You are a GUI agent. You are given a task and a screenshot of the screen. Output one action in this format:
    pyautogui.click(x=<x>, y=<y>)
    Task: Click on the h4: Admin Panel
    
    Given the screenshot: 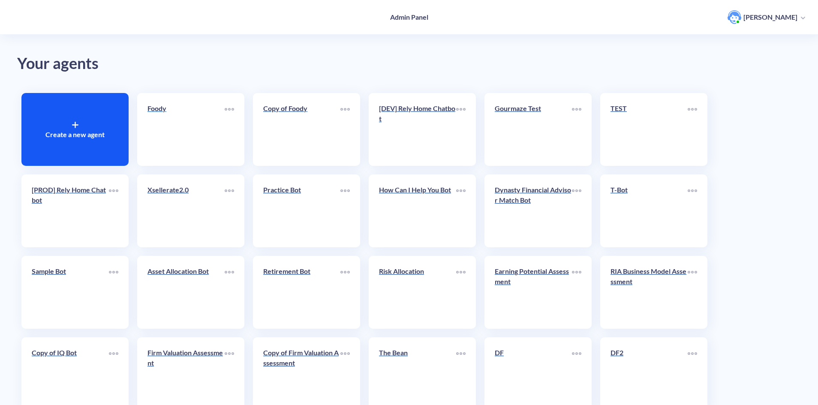 What is the action you would take?
    pyautogui.click(x=409, y=17)
    